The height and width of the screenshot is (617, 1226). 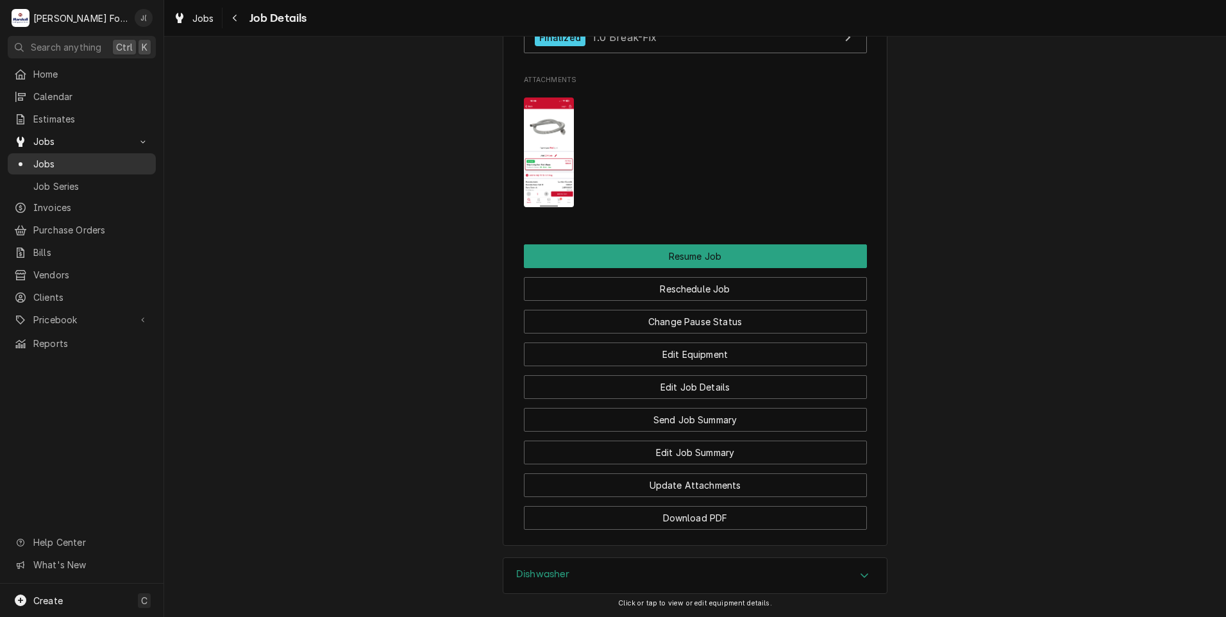 I want to click on a: Go to Help Center, so click(x=81, y=542).